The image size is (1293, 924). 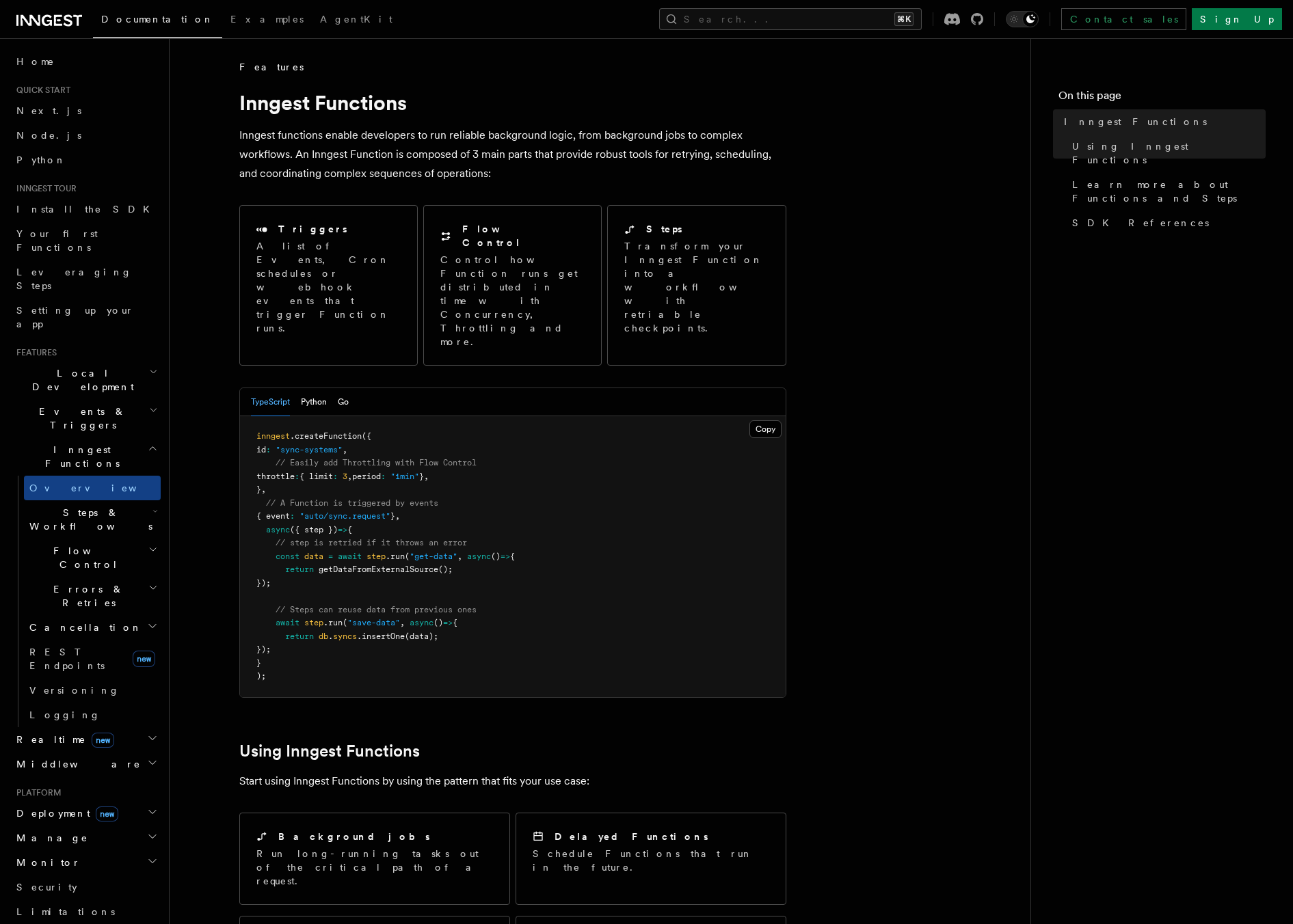 What do you see at coordinates (664, 229) in the screenshot?
I see `h2: Steps` at bounding box center [664, 229].